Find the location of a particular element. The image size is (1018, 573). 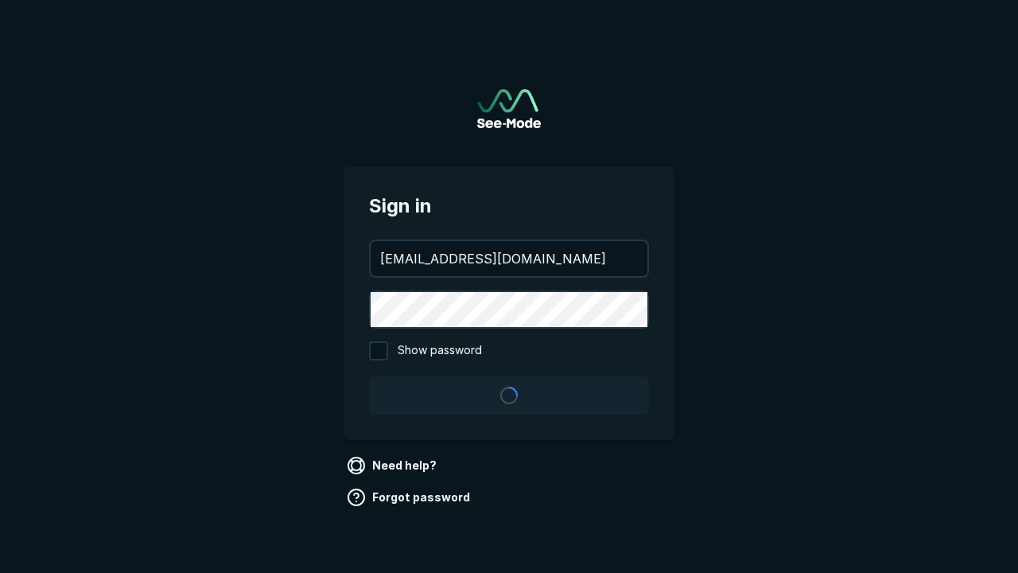

img: See-Mode Logo is located at coordinates (509, 108).